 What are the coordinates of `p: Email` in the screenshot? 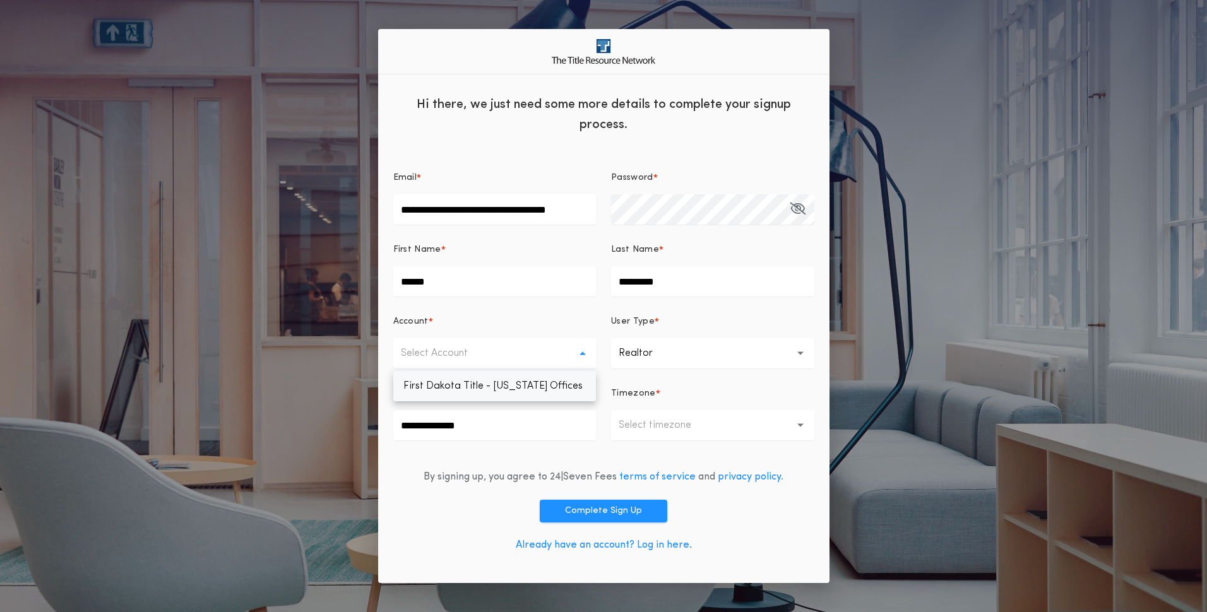 It's located at (405, 178).